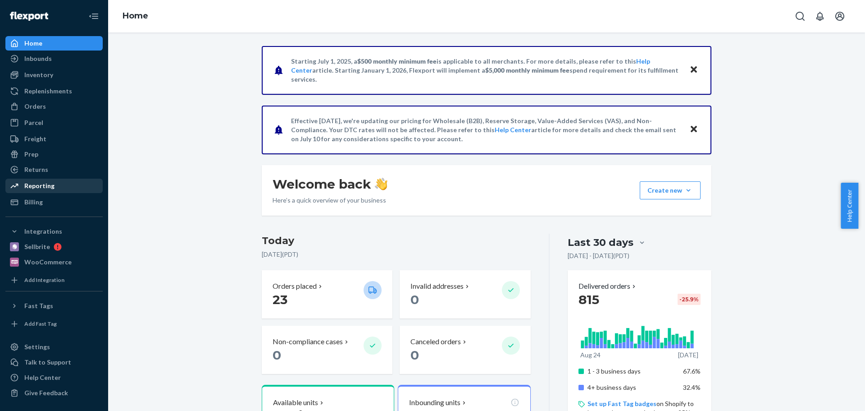 This screenshot has height=411, width=865. Describe the element at coordinates (280, 299) in the screenshot. I see `span: 23` at that location.